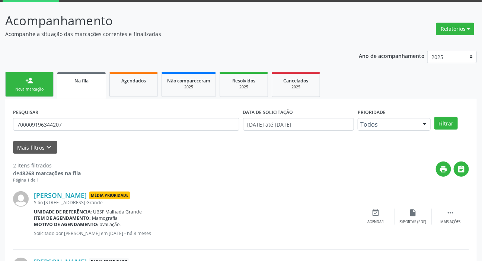 The image size is (482, 261). What do you see at coordinates (21, 199) in the screenshot?
I see `img: img` at bounding box center [21, 199].